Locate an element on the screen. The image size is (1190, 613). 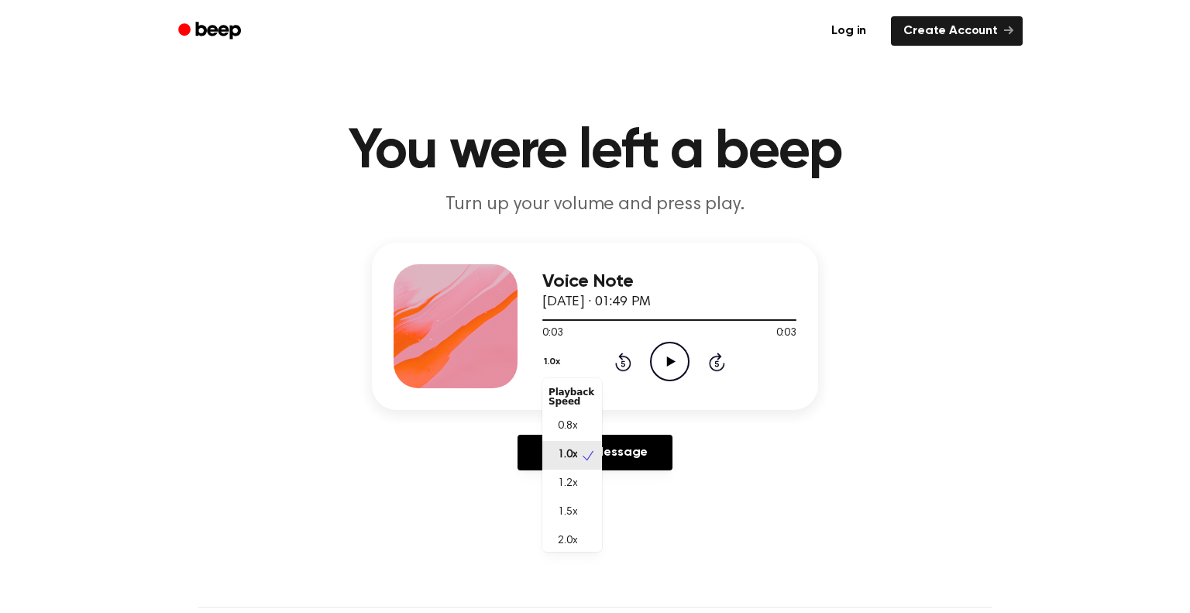
button: 1.0x is located at coordinates (554, 362).